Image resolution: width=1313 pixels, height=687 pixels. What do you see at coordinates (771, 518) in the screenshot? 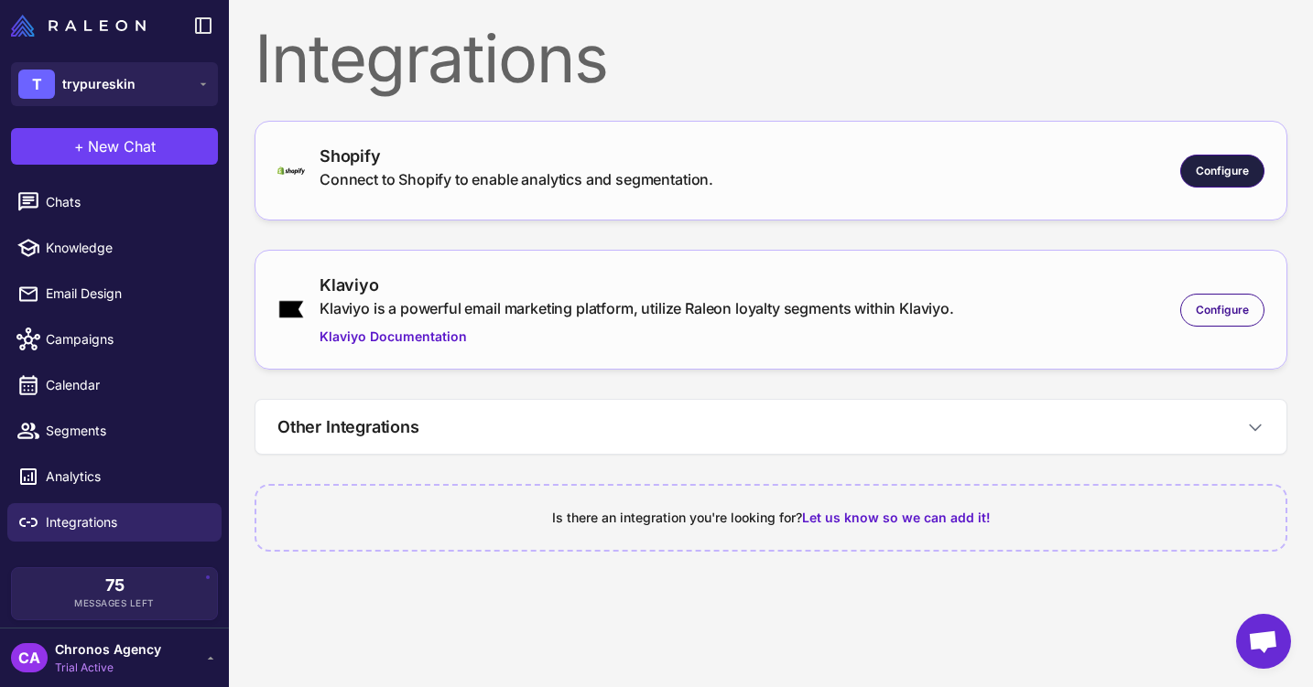
I see `div: Is there an integration you're looking for?` at bounding box center [771, 518].